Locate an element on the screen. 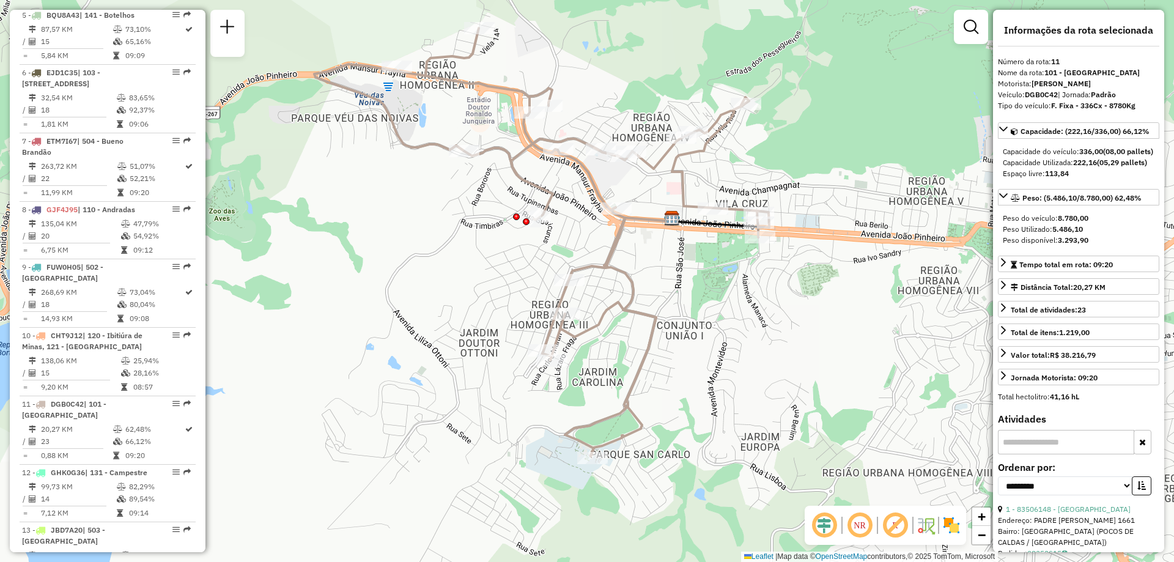  div: Capacidade: (222,16/336,00) 66,12% is located at coordinates (1079, 163).